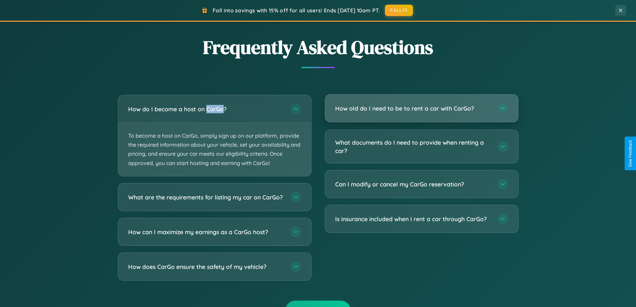 This screenshot has width=636, height=307. I want to click on h3: What are the requirements for listing my car on CarGo?, so click(206, 197).